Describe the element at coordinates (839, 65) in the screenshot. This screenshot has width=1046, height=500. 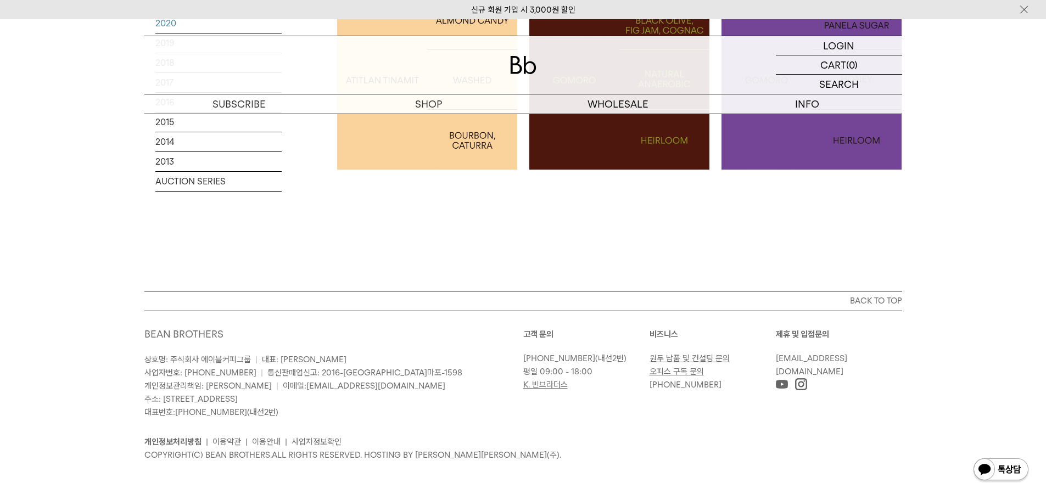
I see `a: CART (0)` at that location.